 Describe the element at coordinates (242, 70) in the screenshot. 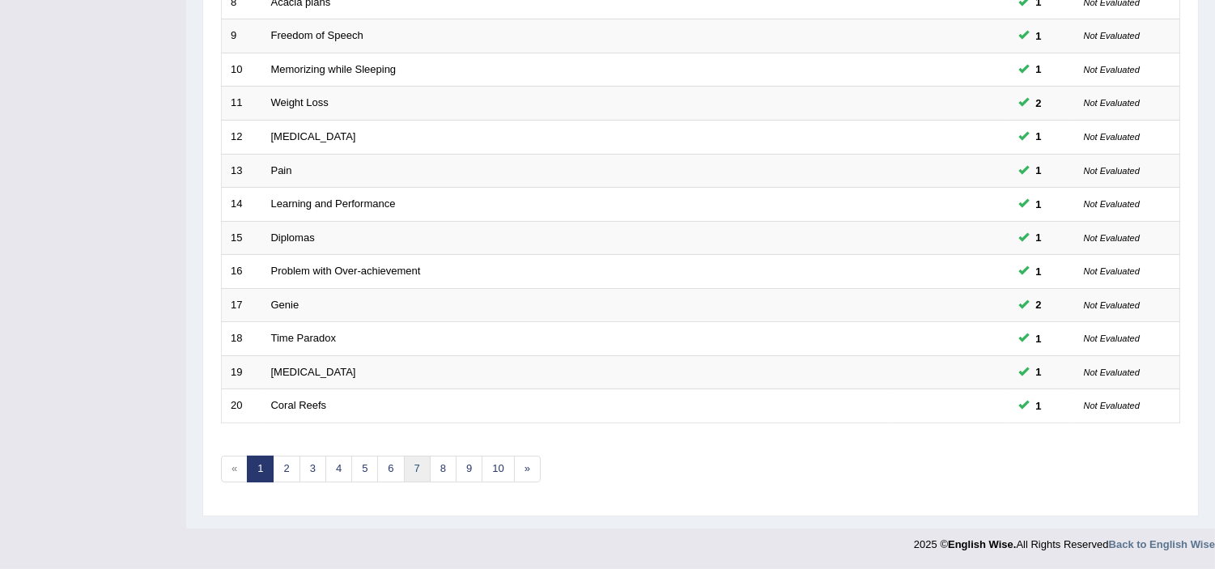

I see `td: 10` at that location.